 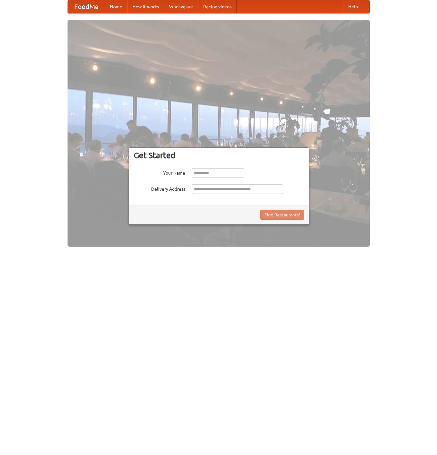 I want to click on a: Who we are, so click(x=181, y=7).